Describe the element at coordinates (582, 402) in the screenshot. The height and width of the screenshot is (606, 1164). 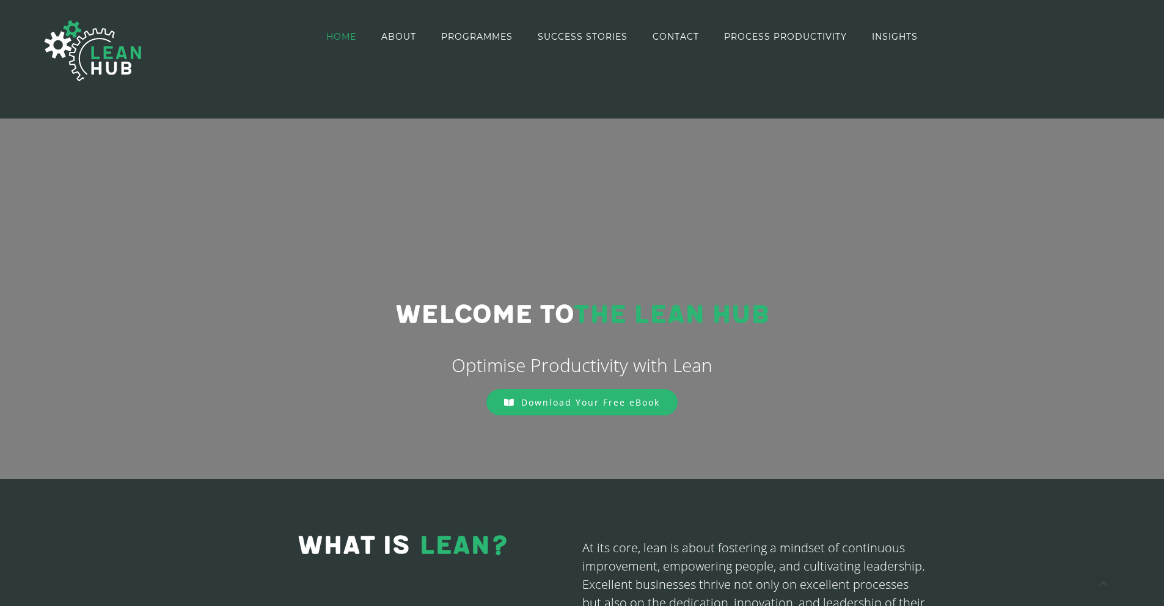
I see `a: Download Your Free eBook` at that location.